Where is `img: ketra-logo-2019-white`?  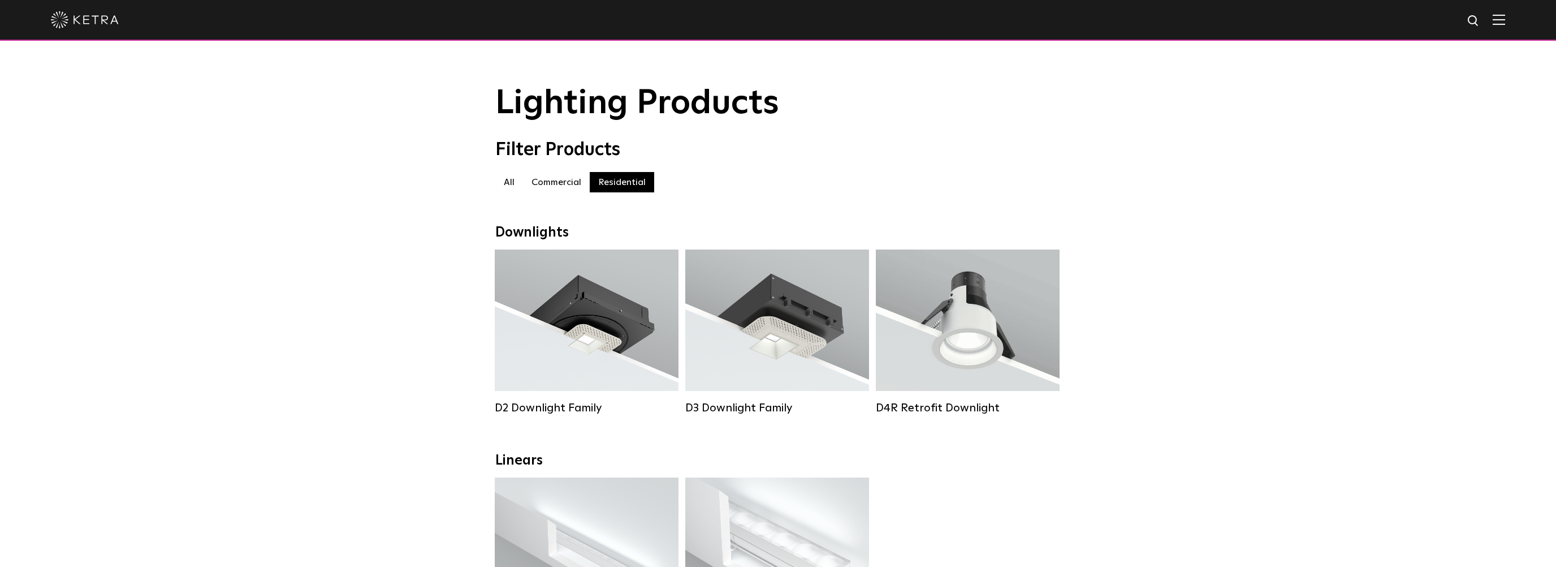
img: ketra-logo-2019-white is located at coordinates (85, 20).